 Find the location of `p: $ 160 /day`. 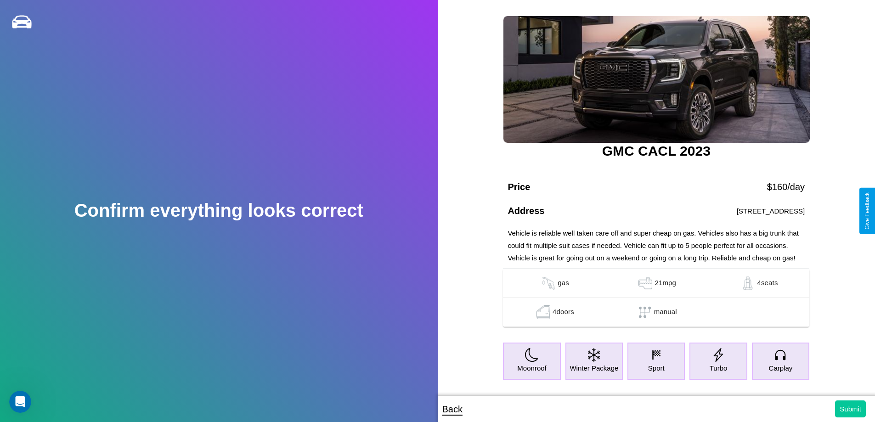

p: $ 160 /day is located at coordinates (786, 187).